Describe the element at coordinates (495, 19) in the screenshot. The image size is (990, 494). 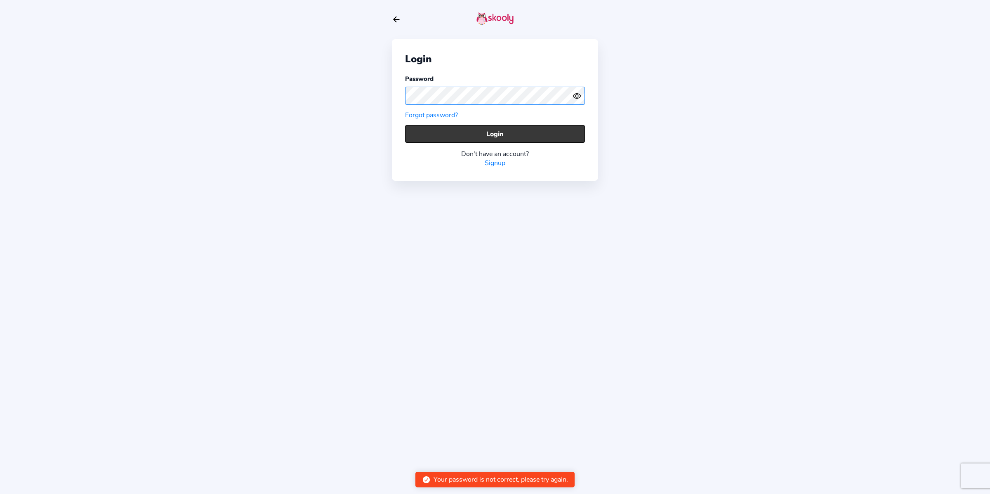
I see `img: skooly-logo.png` at that location.